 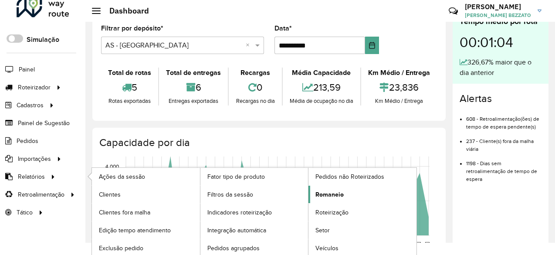 What do you see at coordinates (194, 101) in the screenshot?
I see `div: Entregas exportadas` at bounding box center [194, 101].